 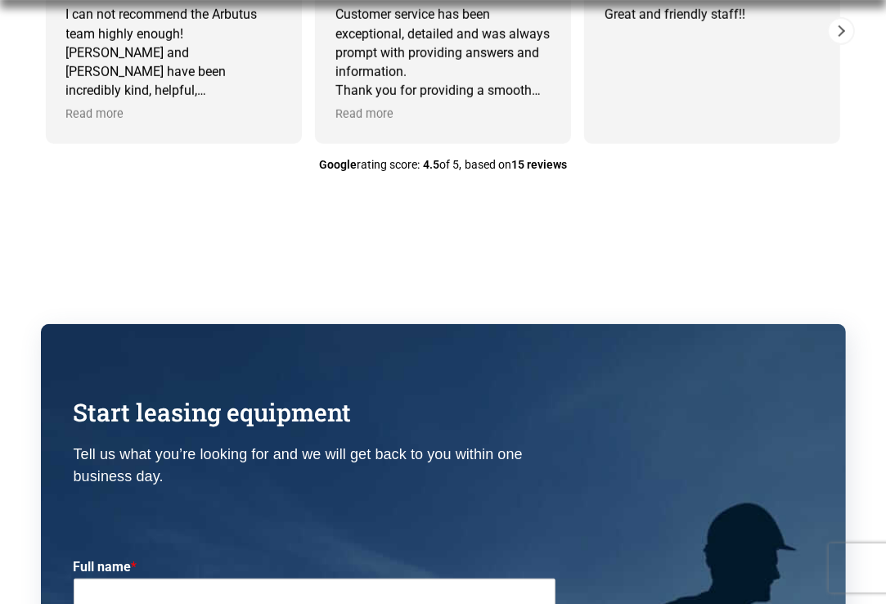 I want to click on strong: 15 reviews, so click(x=539, y=164).